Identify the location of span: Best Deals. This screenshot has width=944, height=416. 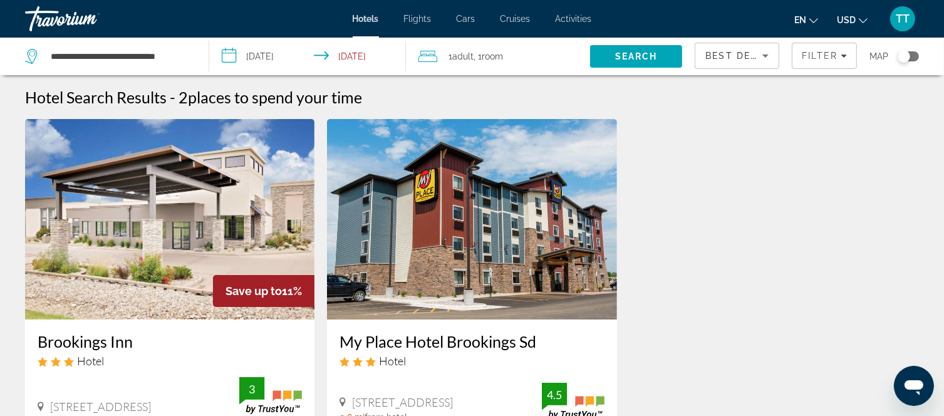
(738, 56).